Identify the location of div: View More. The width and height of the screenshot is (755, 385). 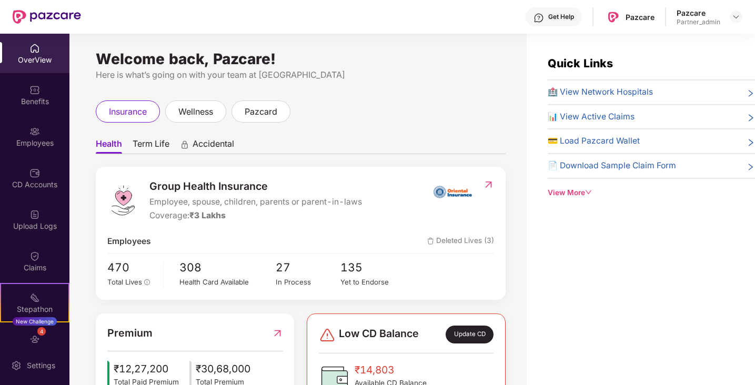
(652, 193).